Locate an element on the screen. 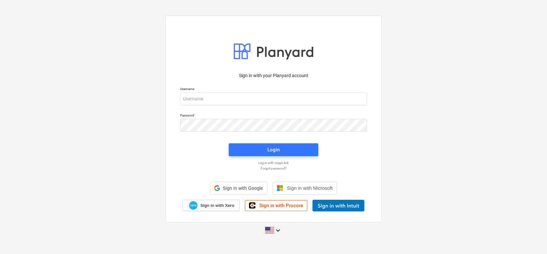  p: Sign in with your Planyard account is located at coordinates (274, 75).